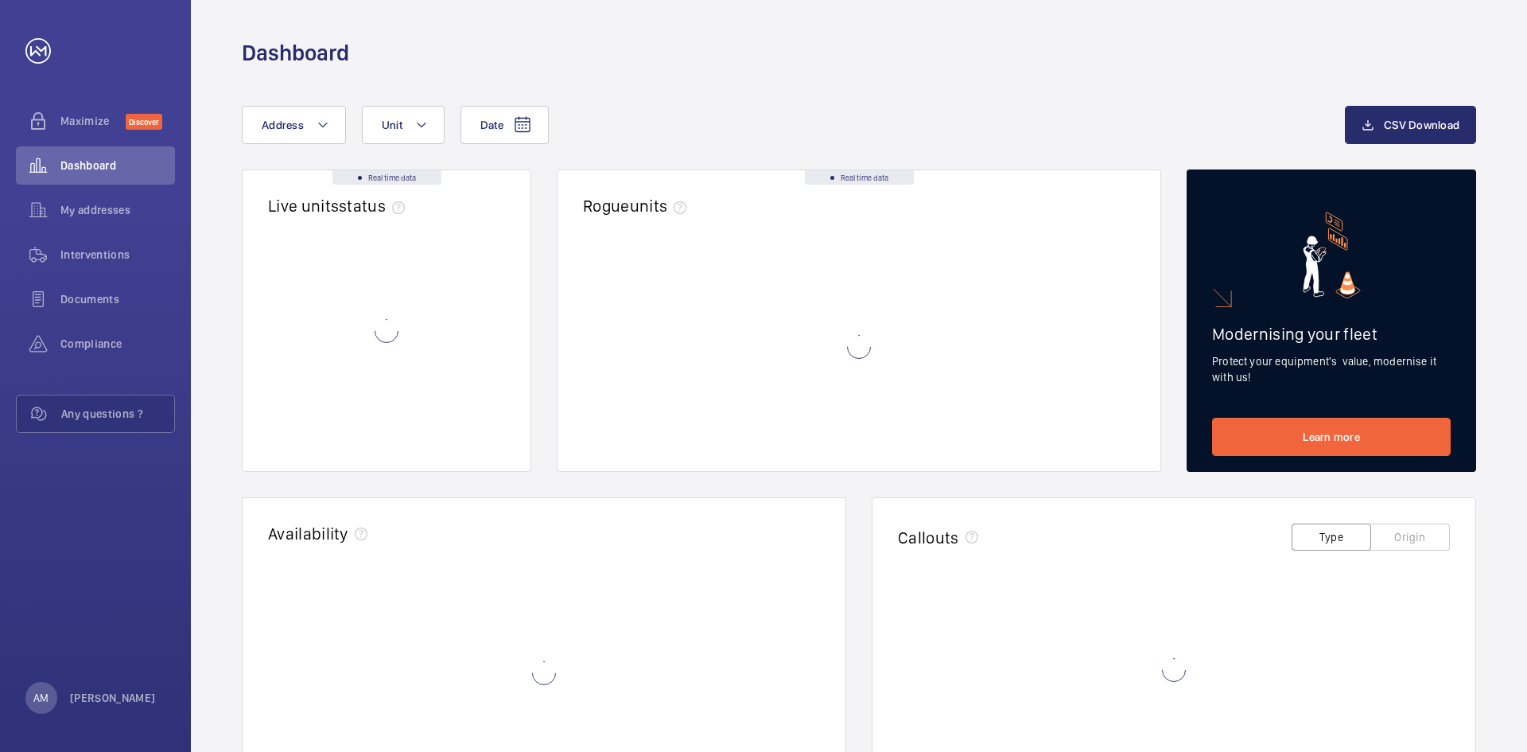 The height and width of the screenshot is (752, 1527). Describe the element at coordinates (928, 537) in the screenshot. I see `h2: Callouts` at that location.